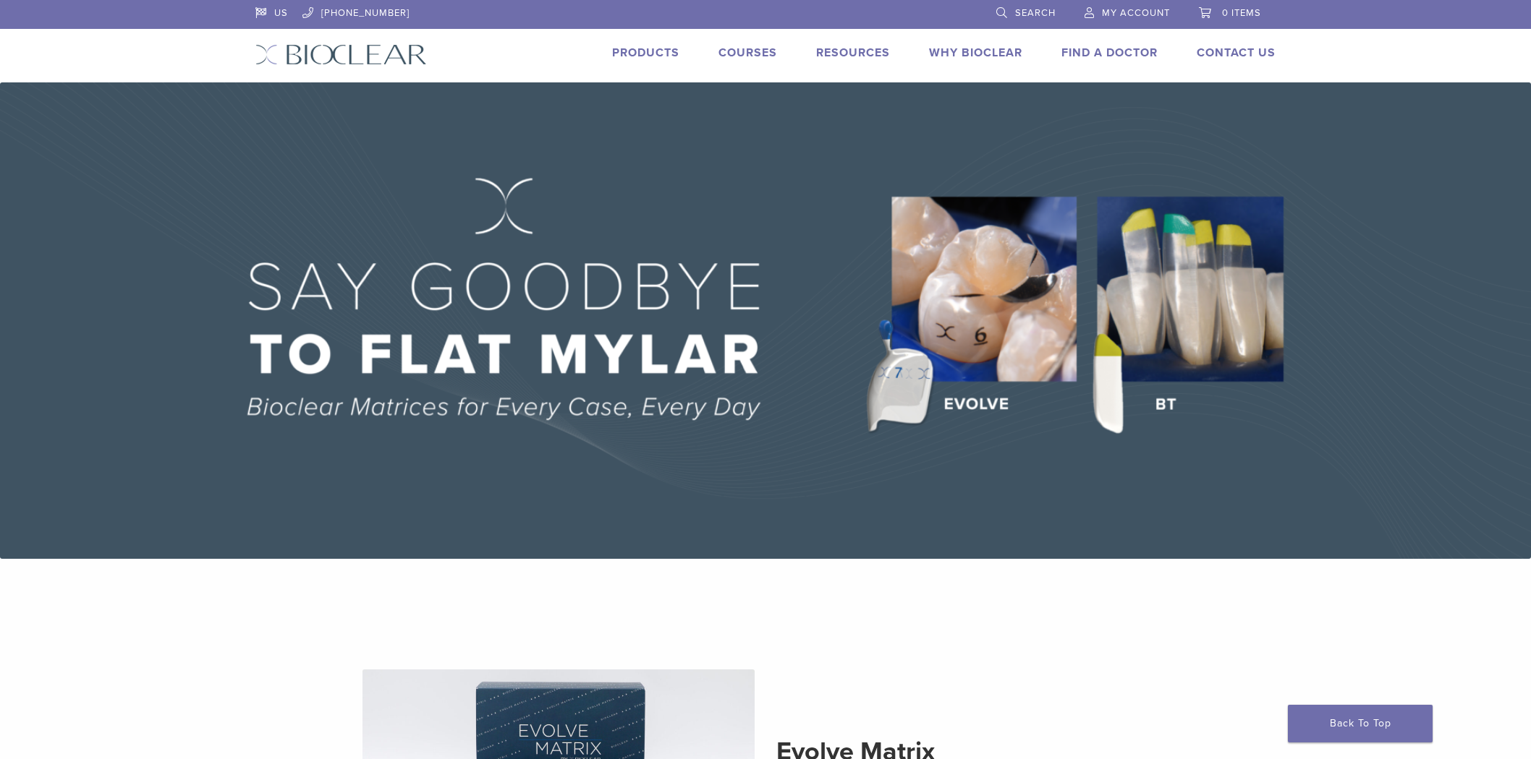  Describe the element at coordinates (853, 53) in the screenshot. I see `a: Resources` at that location.